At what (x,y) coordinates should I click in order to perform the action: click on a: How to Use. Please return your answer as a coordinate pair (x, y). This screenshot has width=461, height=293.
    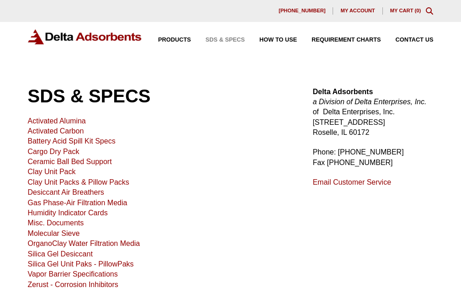
    Looking at the image, I should click on (271, 40).